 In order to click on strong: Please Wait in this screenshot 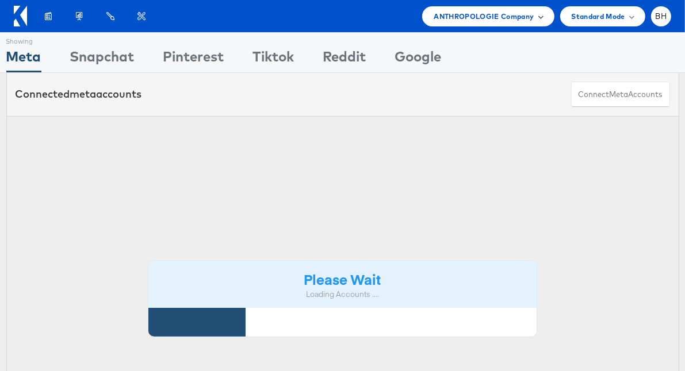, I will do `click(343, 279)`.